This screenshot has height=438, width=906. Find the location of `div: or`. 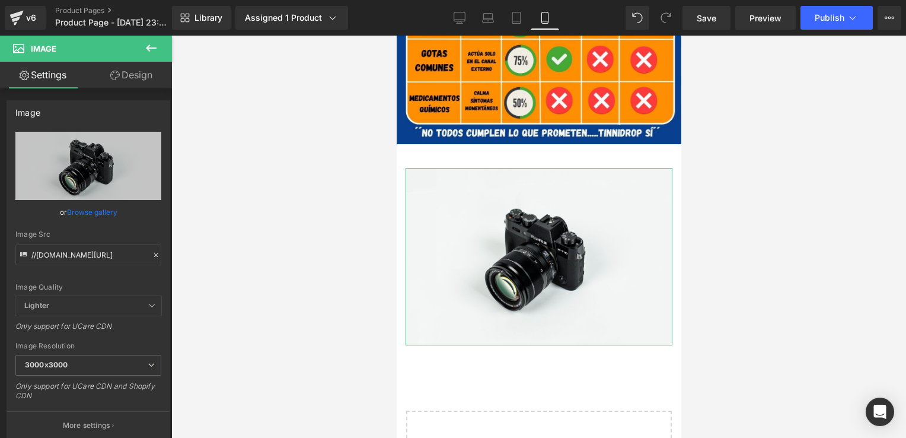

div: or is located at coordinates (88, 212).